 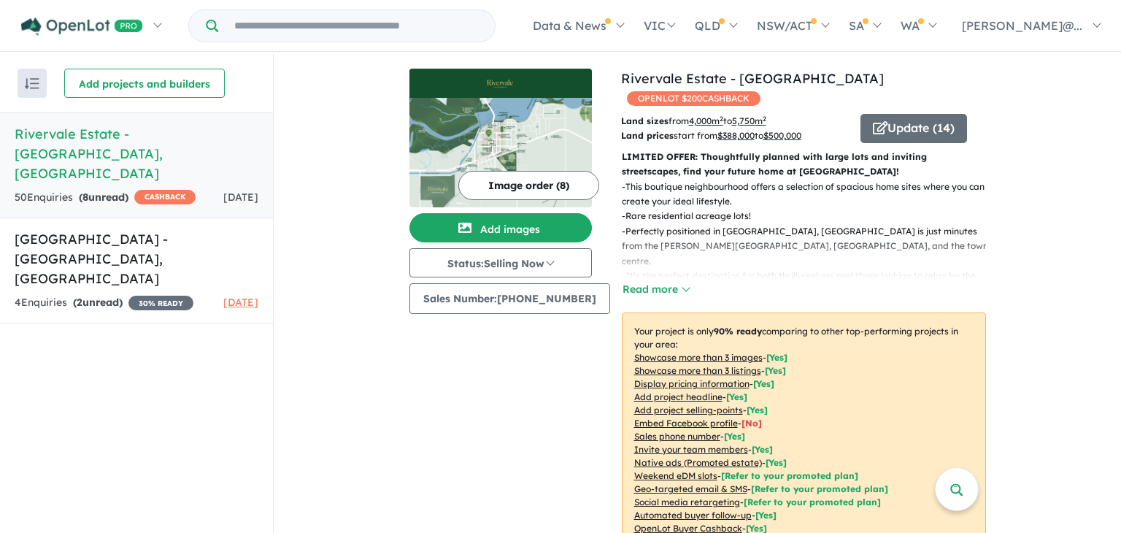 I want to click on div: 4 Enquir ies, so click(x=104, y=303).